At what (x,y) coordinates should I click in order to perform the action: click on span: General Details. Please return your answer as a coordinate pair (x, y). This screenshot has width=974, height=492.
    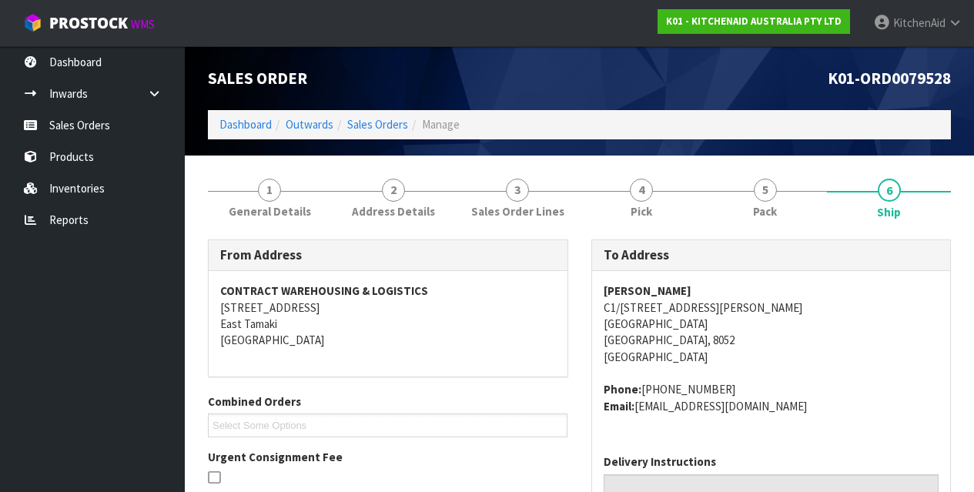
    Looking at the image, I should click on (269, 211).